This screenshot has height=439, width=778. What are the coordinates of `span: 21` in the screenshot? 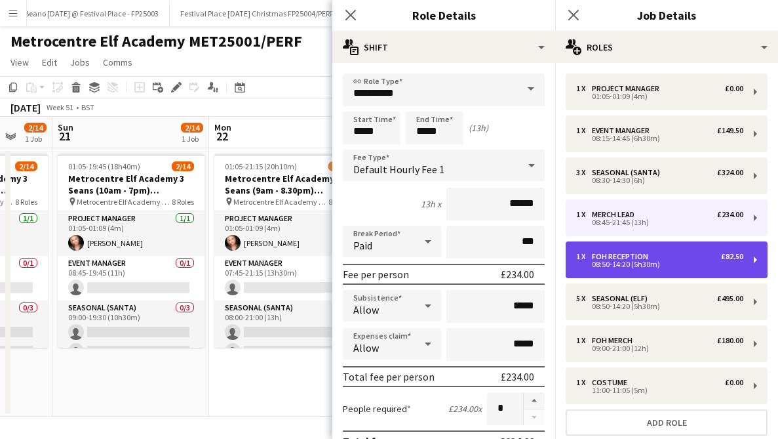 It's located at (64, 136).